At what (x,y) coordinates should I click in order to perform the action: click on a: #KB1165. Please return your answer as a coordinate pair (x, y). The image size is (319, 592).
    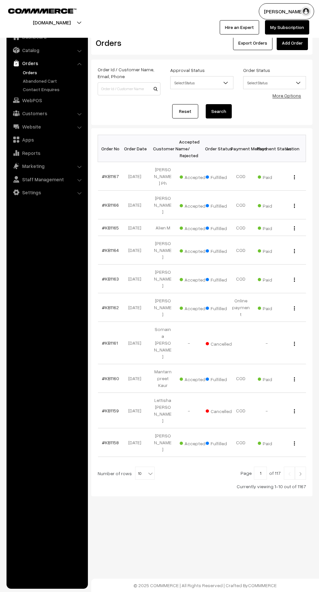
    Looking at the image, I should click on (110, 228).